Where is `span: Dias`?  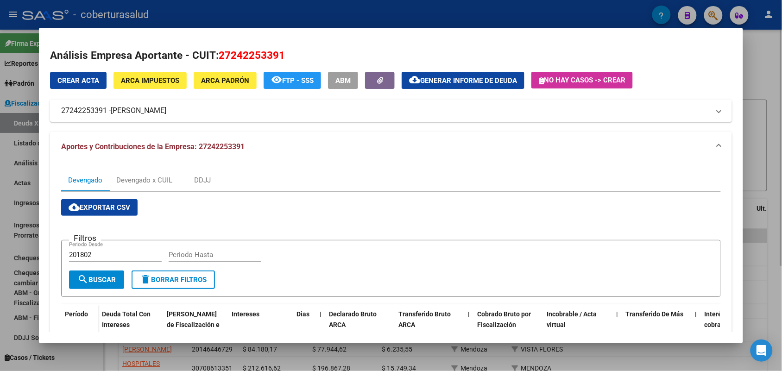 span: Dias is located at coordinates (303, 314).